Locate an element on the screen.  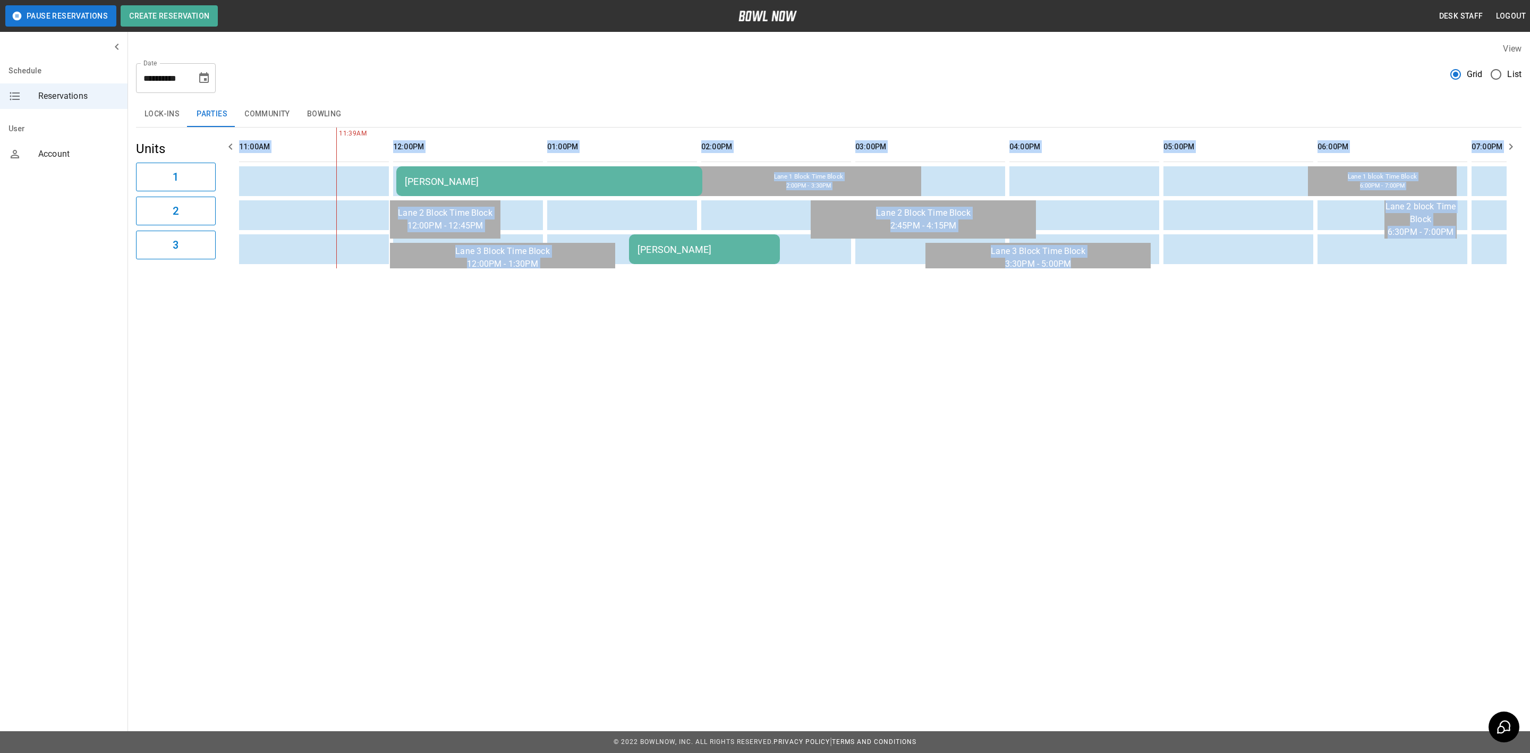
th: 12:00PM is located at coordinates (468, 147).